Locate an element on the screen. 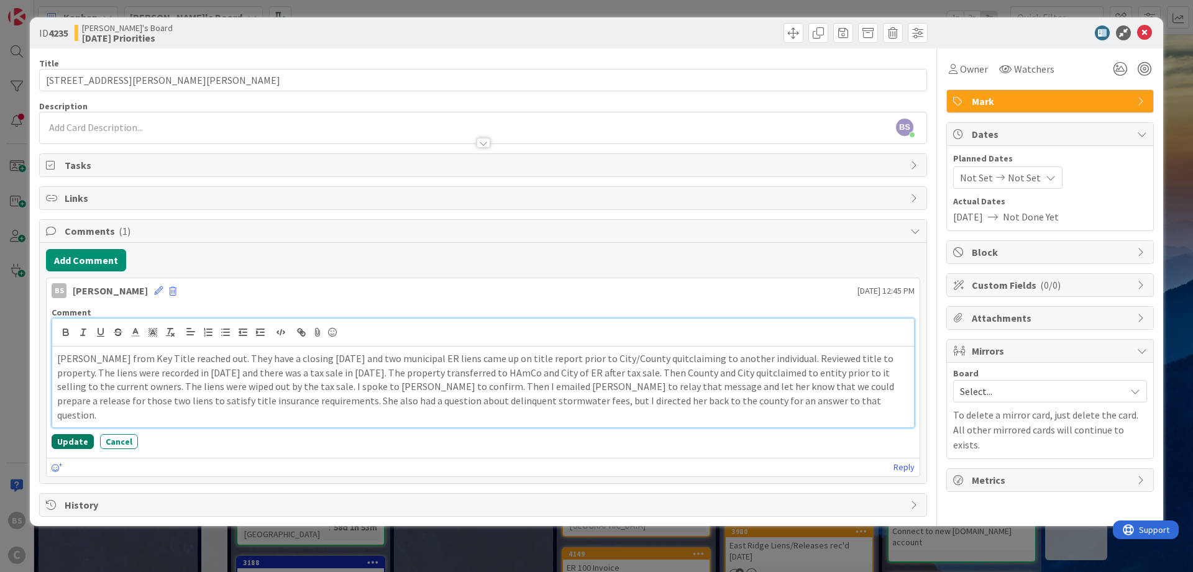  div: BS is located at coordinates (59, 291).